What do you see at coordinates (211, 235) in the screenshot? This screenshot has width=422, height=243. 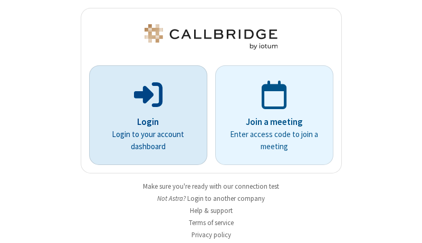 I see `a: Privacy policy` at bounding box center [211, 235].